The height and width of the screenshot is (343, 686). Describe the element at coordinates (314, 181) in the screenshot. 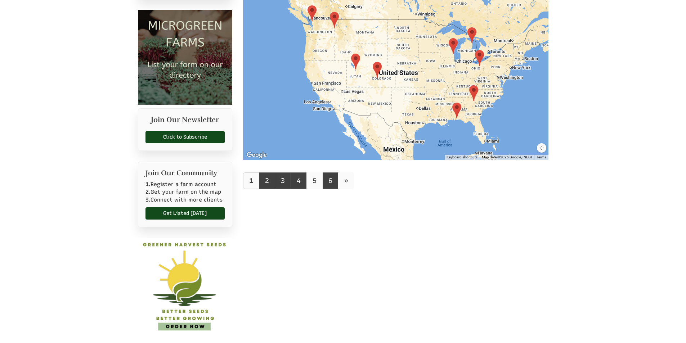

I see `a: 5` at that location.